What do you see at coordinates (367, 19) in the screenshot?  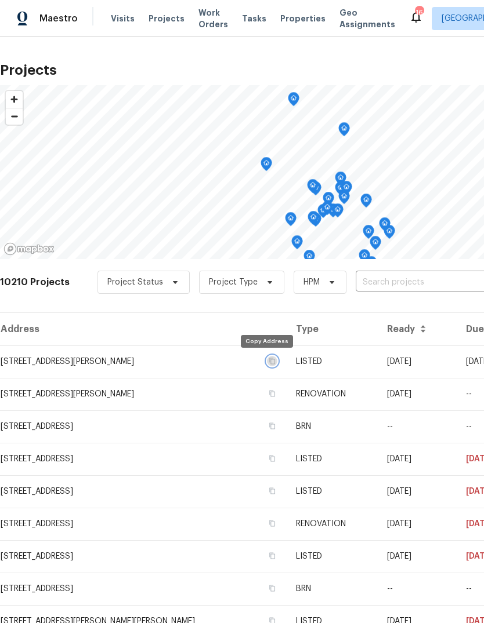 I see `span: Geo Assignments` at bounding box center [367, 19].